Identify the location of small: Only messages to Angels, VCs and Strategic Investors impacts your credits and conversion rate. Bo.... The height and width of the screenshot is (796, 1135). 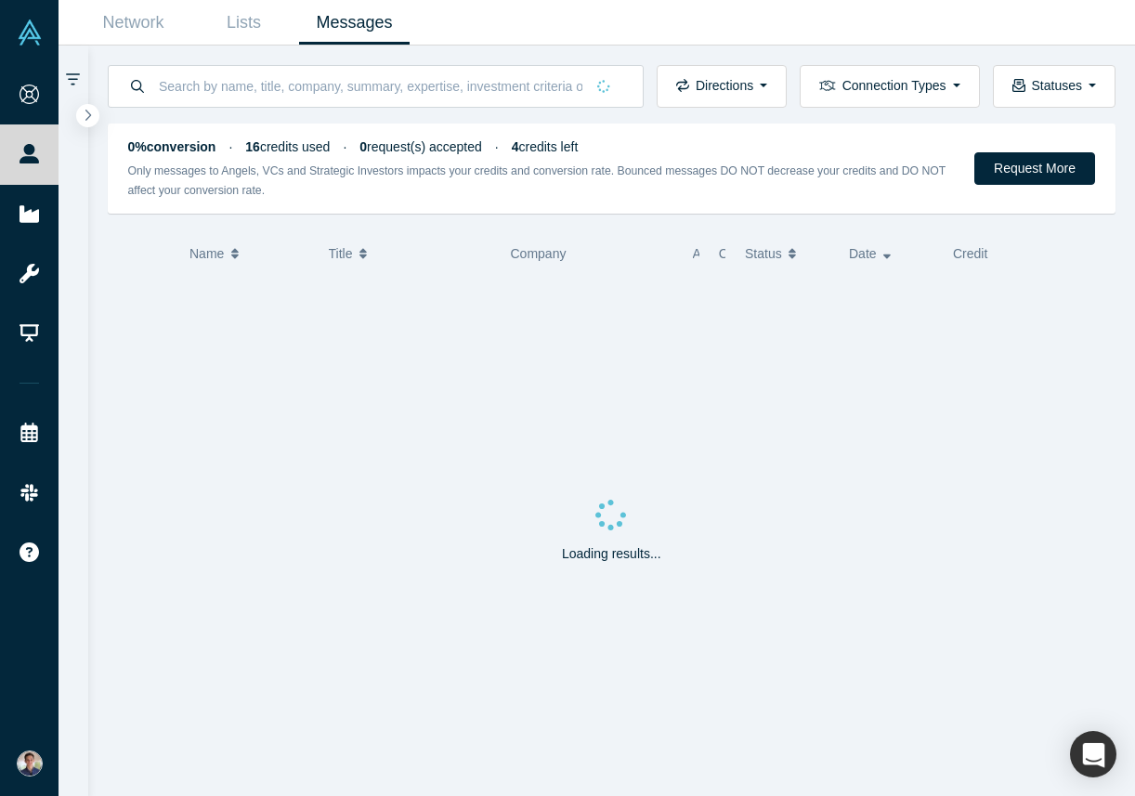
(537, 180).